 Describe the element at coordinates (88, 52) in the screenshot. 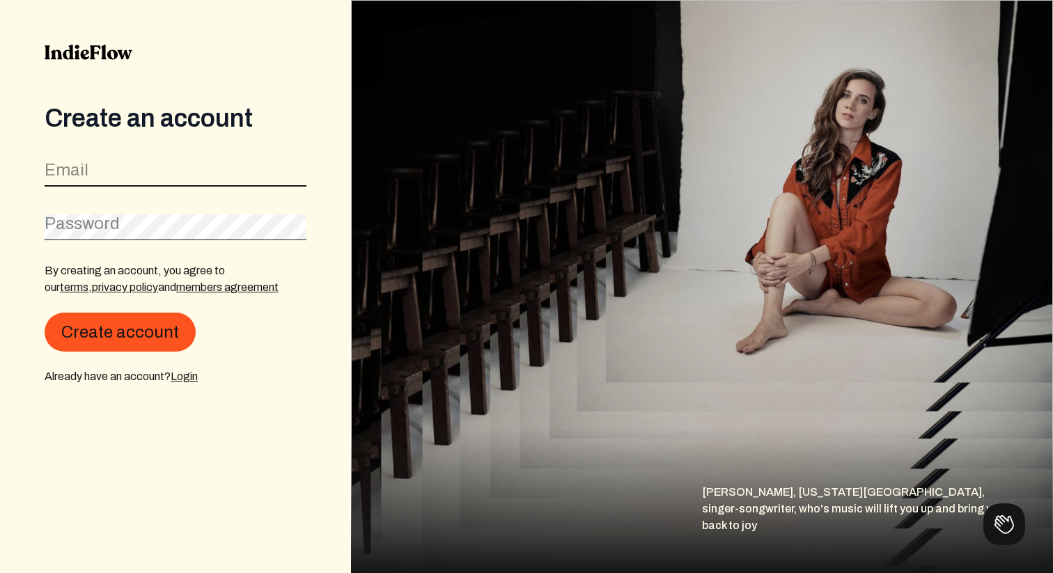

I see `img: indieflow-logo-black.svg` at that location.